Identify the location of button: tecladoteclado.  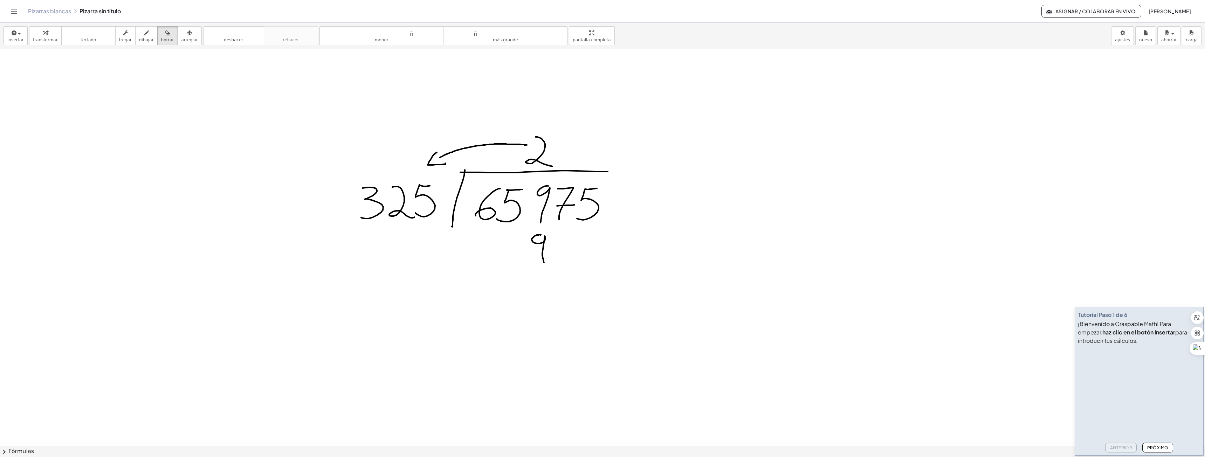
(88, 36).